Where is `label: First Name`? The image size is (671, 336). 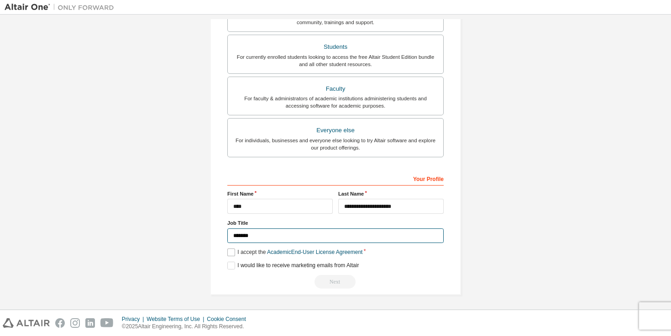 label: First Name is located at coordinates (280, 194).